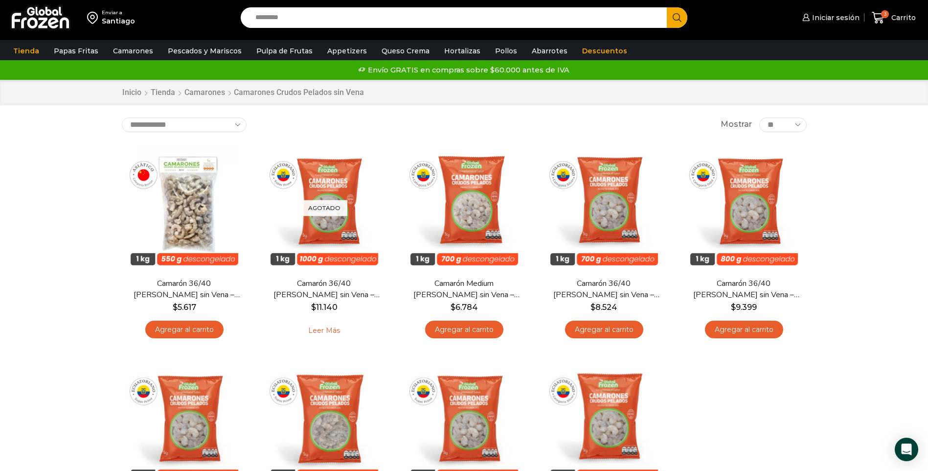 The image size is (928, 471). Describe the element at coordinates (736, 124) in the screenshot. I see `span: Mostrar` at that location.